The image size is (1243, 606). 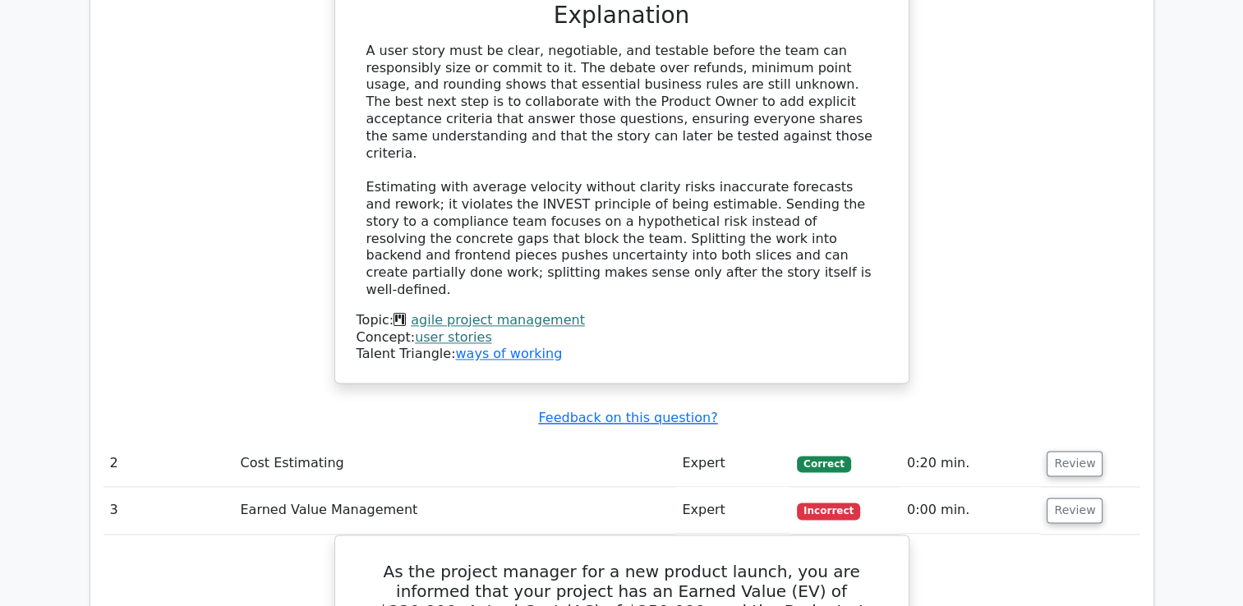 I want to click on div: Talent Triangle:, so click(x=622, y=338).